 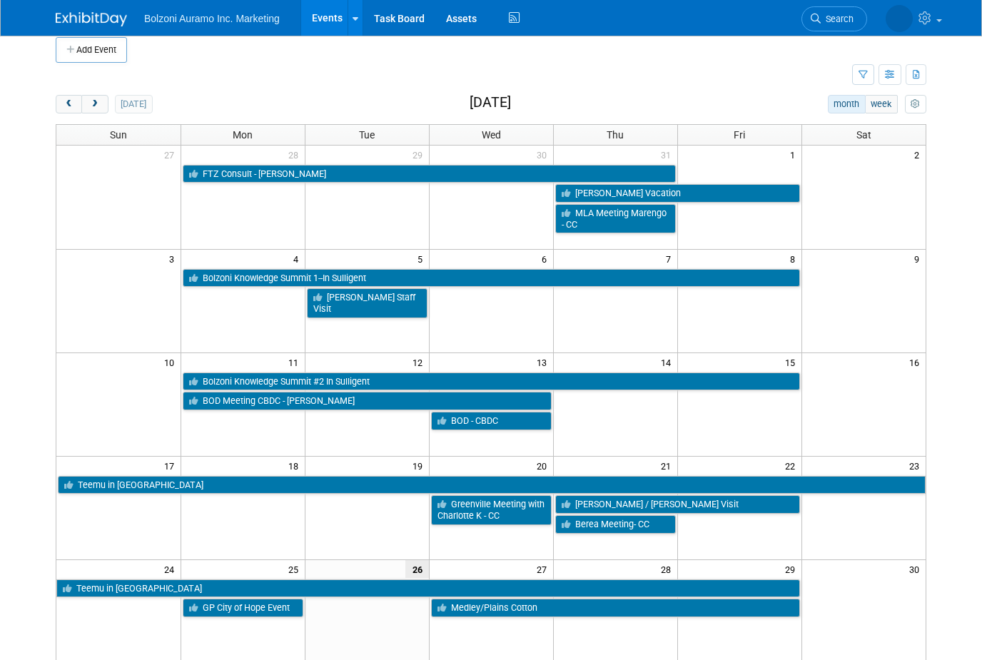 I want to click on button: prev, so click(x=69, y=104).